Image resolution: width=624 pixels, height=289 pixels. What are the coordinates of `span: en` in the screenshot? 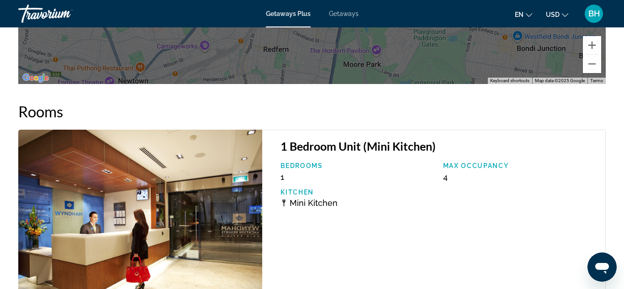 It's located at (519, 15).